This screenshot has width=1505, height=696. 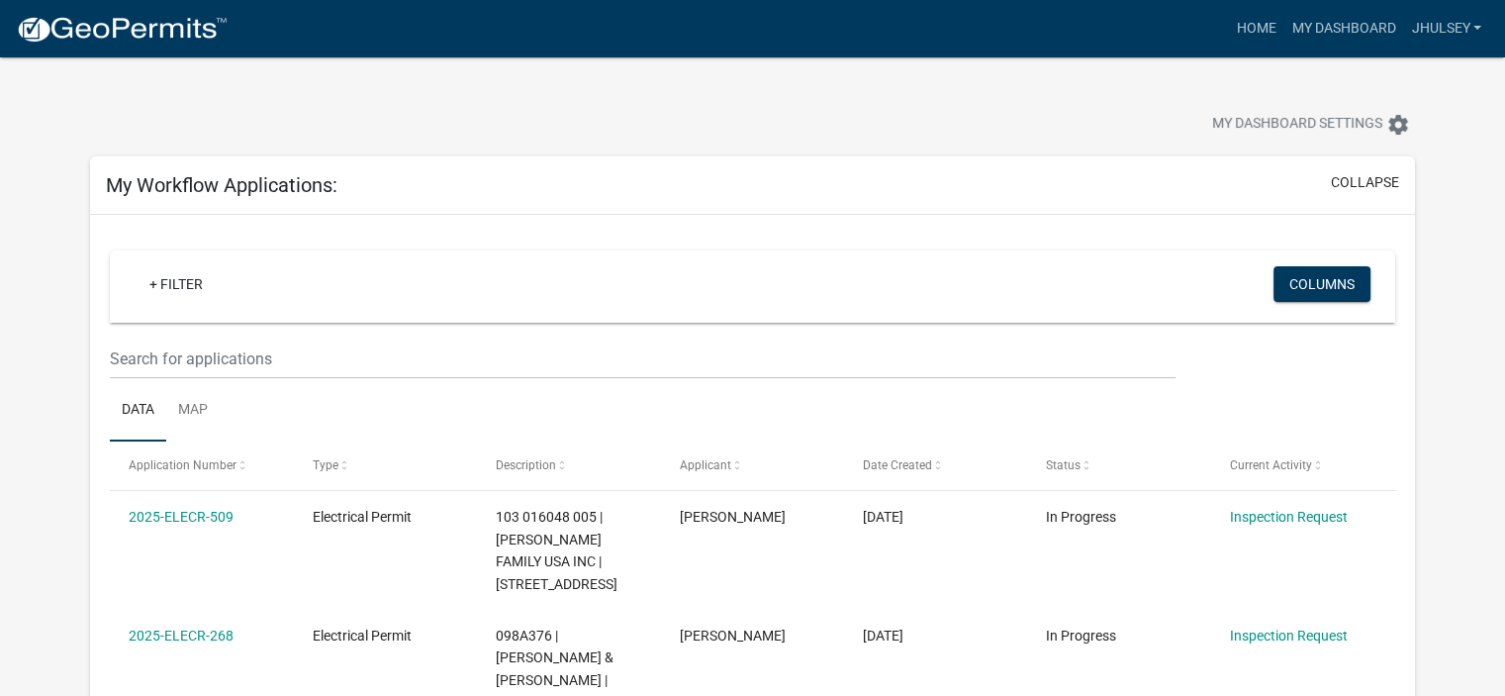 What do you see at coordinates (642, 358) in the screenshot?
I see `input: Search for applications` at bounding box center [642, 358].